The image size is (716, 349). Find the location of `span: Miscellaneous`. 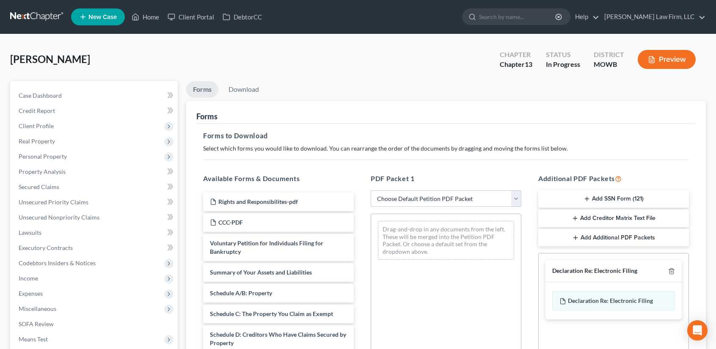

span: Miscellaneous is located at coordinates (37, 308).